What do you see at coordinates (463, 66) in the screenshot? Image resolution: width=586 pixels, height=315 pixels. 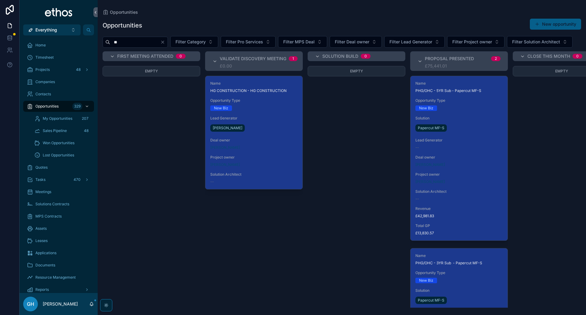 I see `div: £75,441.01` at bounding box center [463, 66].